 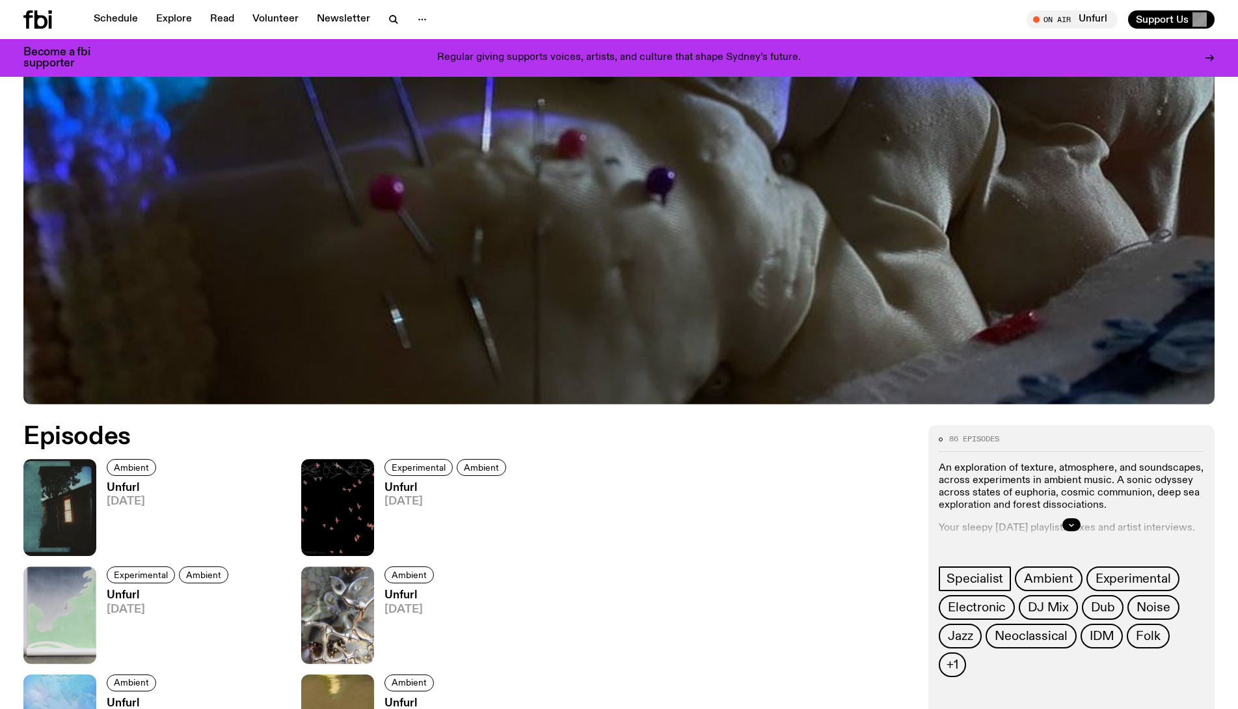 What do you see at coordinates (977, 607) in the screenshot?
I see `a: Electronic` at bounding box center [977, 607].